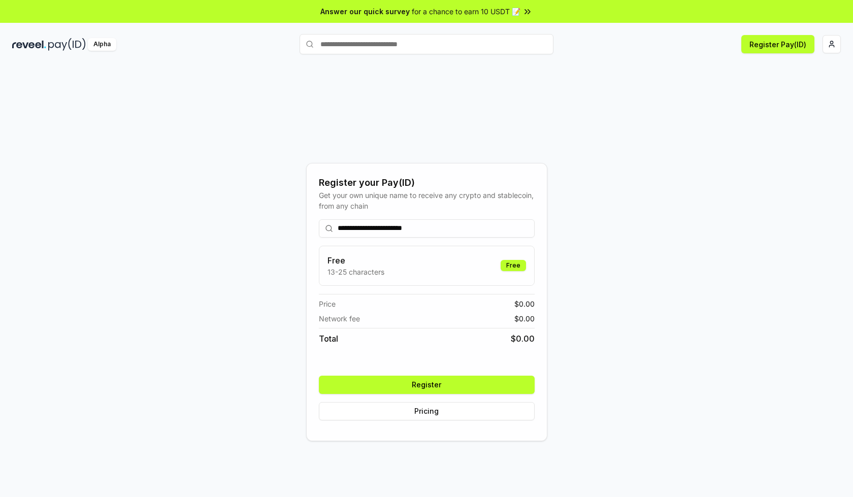 The width and height of the screenshot is (853, 497). Describe the element at coordinates (466, 11) in the screenshot. I see `span: for a chance to earn 10 USDT 📝` at that location.